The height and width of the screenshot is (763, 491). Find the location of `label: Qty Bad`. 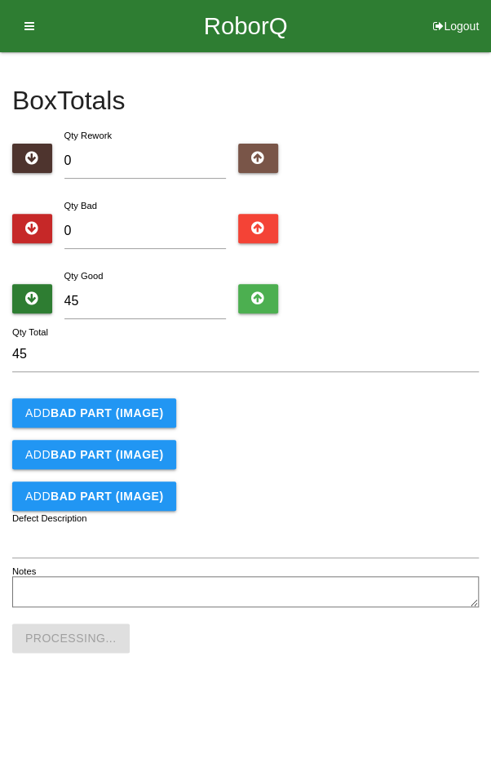

label: Qty Bad is located at coordinates (81, 206).